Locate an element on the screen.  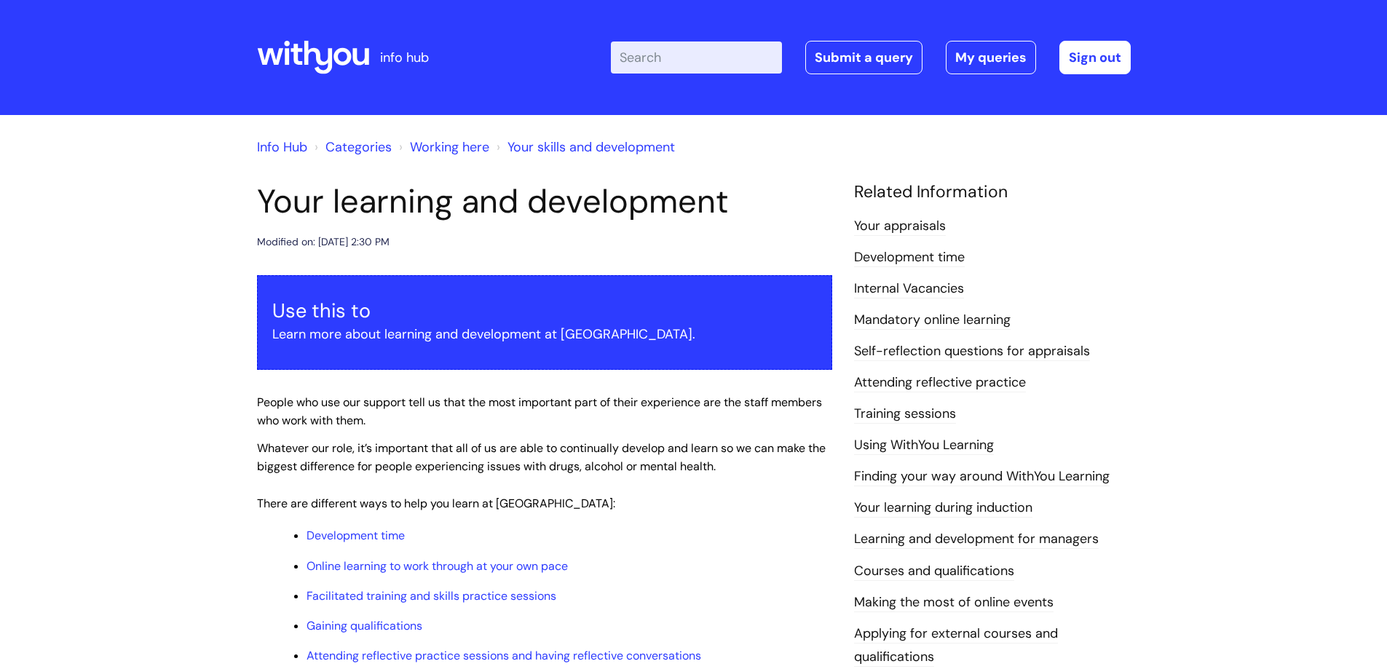
input: Search is located at coordinates (696, 58).